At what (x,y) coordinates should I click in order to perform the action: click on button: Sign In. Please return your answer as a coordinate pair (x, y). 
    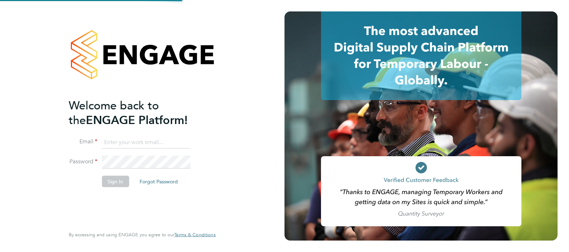
    Looking at the image, I should click on (115, 182).